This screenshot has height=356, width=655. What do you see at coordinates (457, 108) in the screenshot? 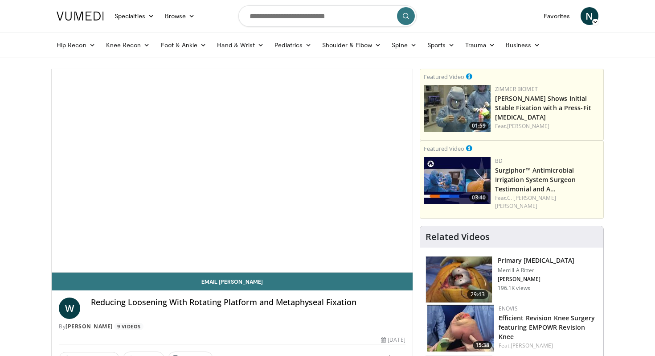
I see `a: 01:59` at bounding box center [457, 108].